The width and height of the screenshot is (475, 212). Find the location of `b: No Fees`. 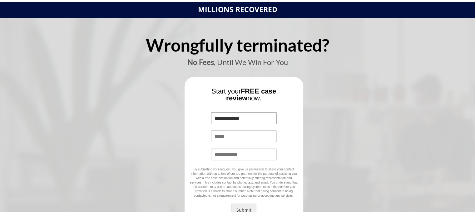

b: No Fees is located at coordinates (201, 62).